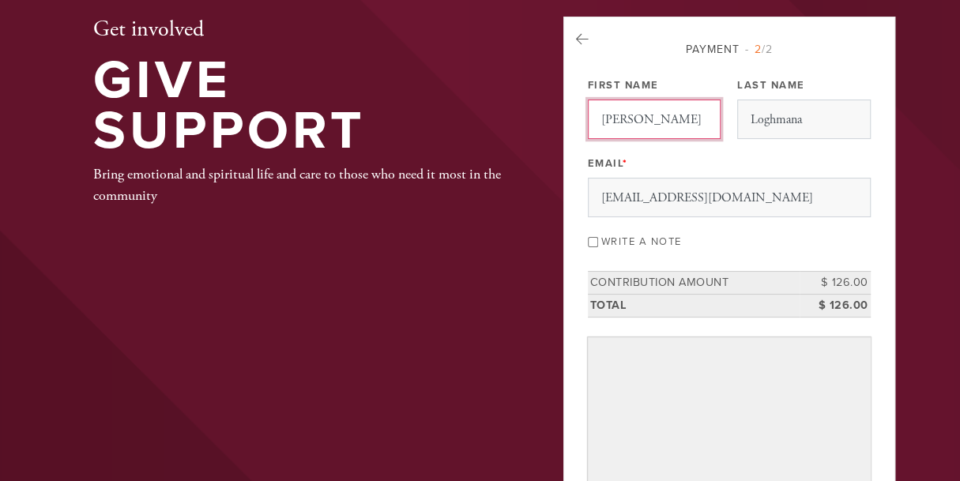  What do you see at coordinates (303, 106) in the screenshot?
I see `h1: Give Support` at bounding box center [303, 106].